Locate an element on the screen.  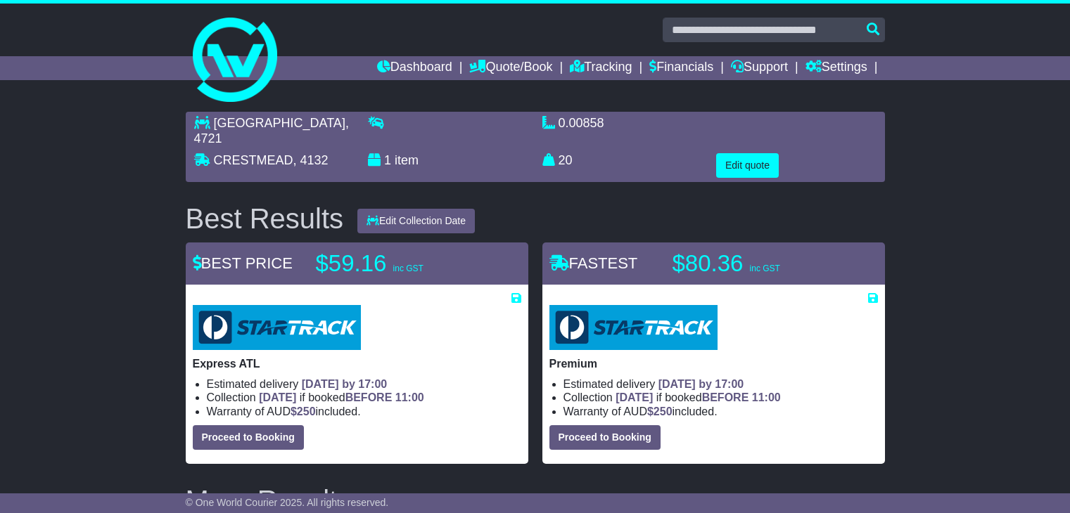
span: 1 is located at coordinates (387, 160).